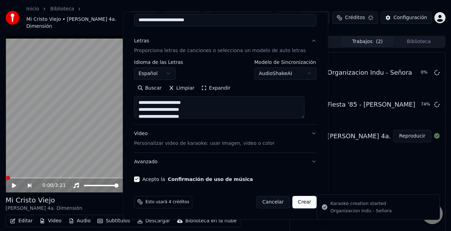 This screenshot has height=231, width=451. What do you see at coordinates (198, 179) in the screenshot?
I see `label: Acepto la` at bounding box center [198, 179].